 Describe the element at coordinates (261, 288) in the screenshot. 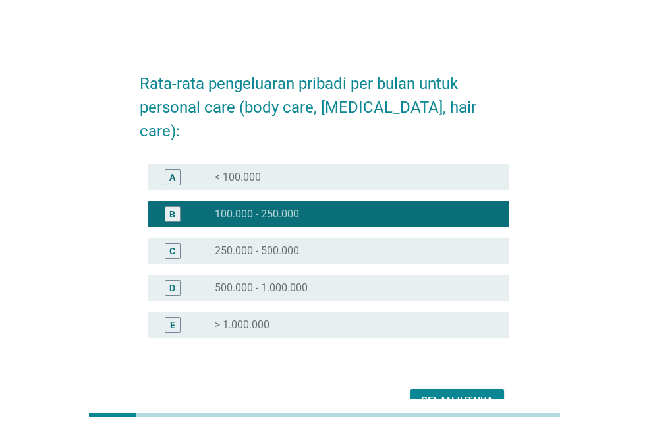

I see `label: 500.000 - 1.000.000` at that location.